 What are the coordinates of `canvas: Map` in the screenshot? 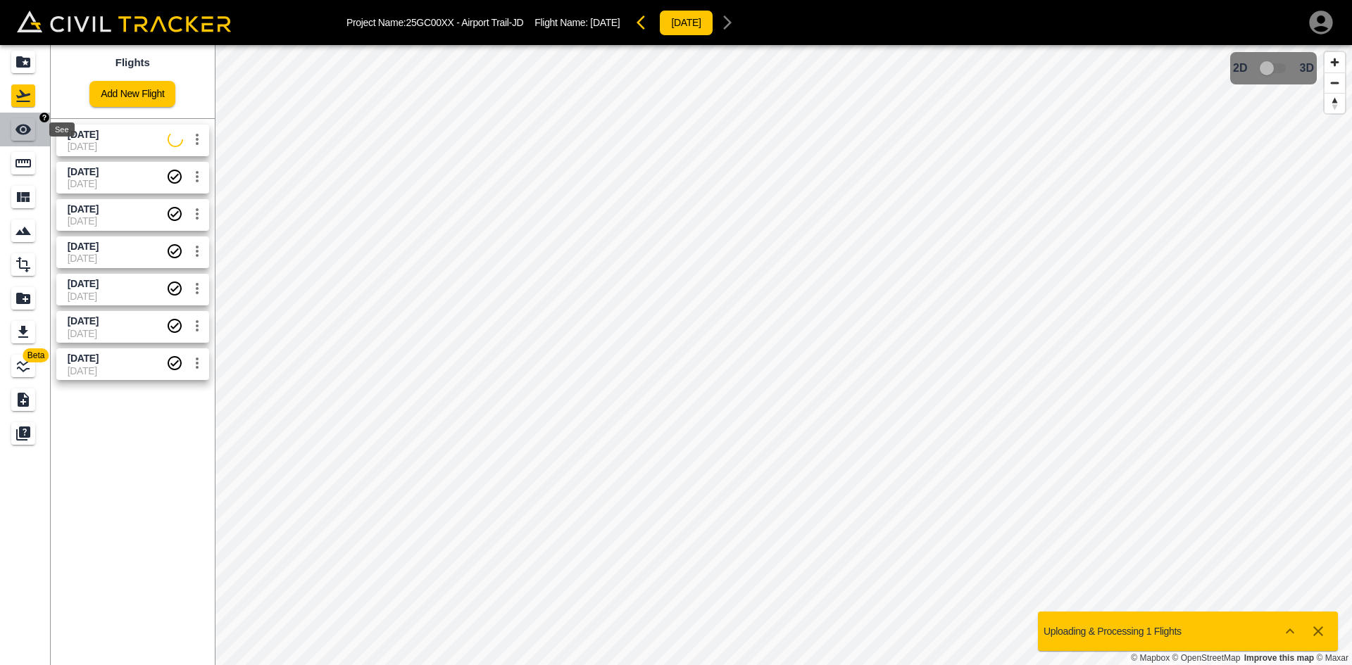 It's located at (783, 355).